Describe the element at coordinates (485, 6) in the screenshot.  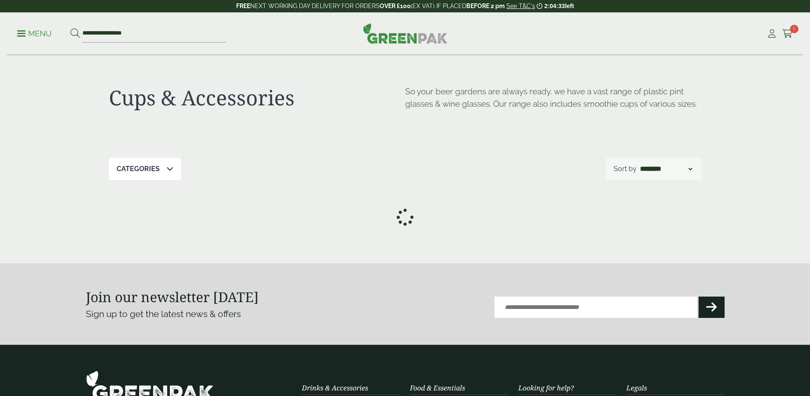
I see `strong: BEFORE 2 pm` at that location.